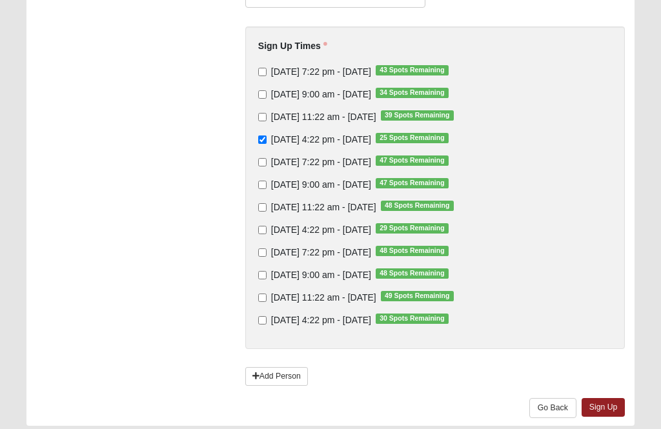  What do you see at coordinates (292, 46) in the screenshot?
I see `label: Sign Up Times` at bounding box center [292, 46].